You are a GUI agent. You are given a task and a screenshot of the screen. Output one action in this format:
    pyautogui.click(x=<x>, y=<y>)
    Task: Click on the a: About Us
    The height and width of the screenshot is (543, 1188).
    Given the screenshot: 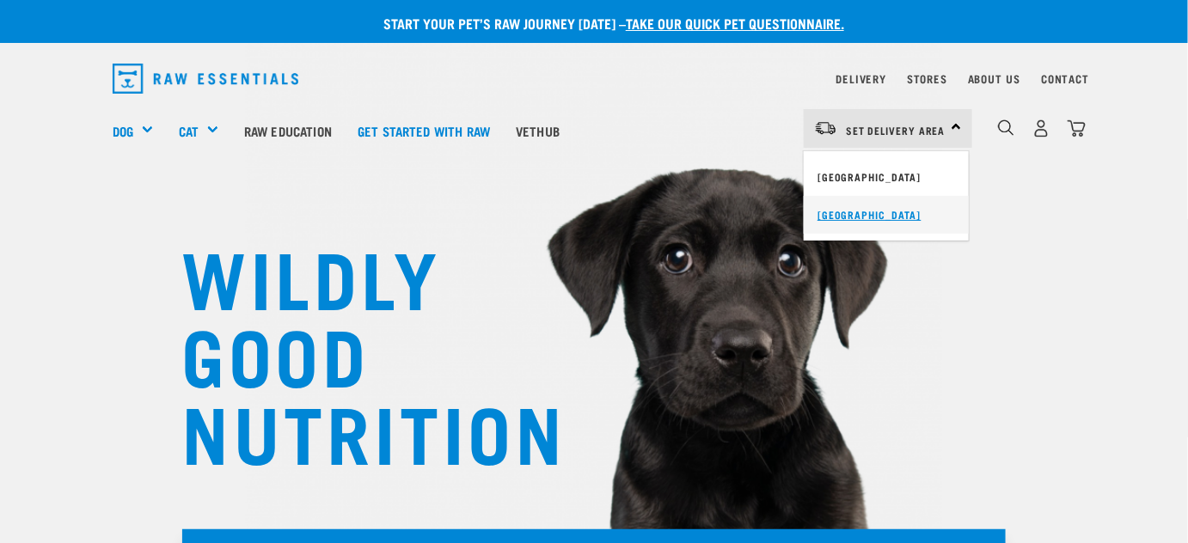 What is the action you would take?
    pyautogui.click(x=993, y=78)
    